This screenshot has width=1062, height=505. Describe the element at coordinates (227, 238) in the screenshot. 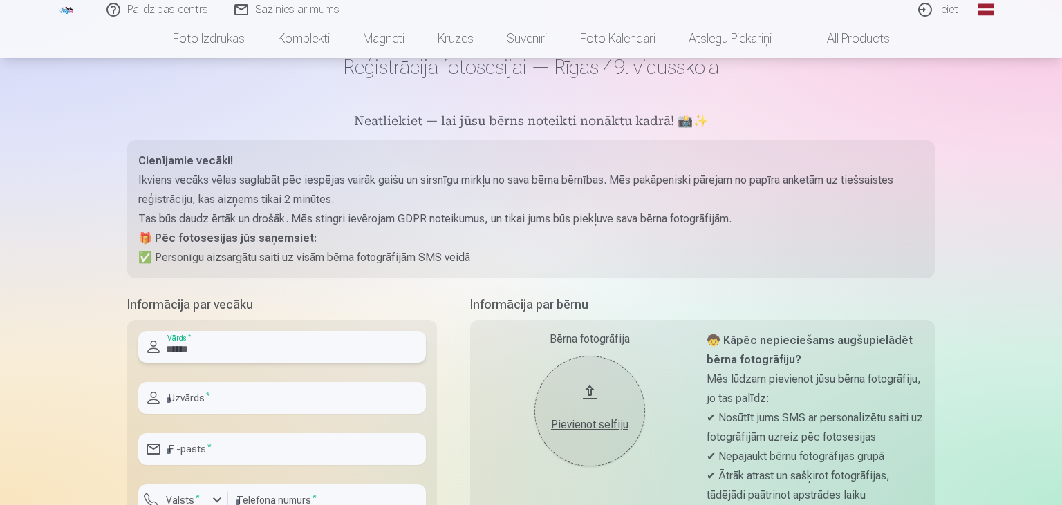

I see `strong: 🎁 Pēc fotosesijas jūs saņemsiet:` at that location.